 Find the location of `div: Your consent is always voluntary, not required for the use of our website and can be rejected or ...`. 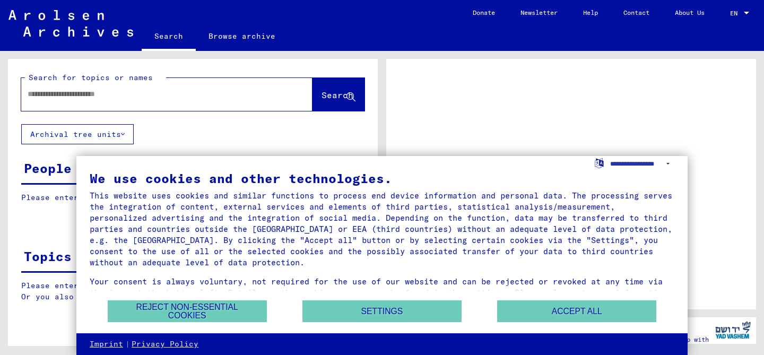

div: Your consent is always voluntary, not required for the use of our website and can be rejected or ... is located at coordinates (382, 292).